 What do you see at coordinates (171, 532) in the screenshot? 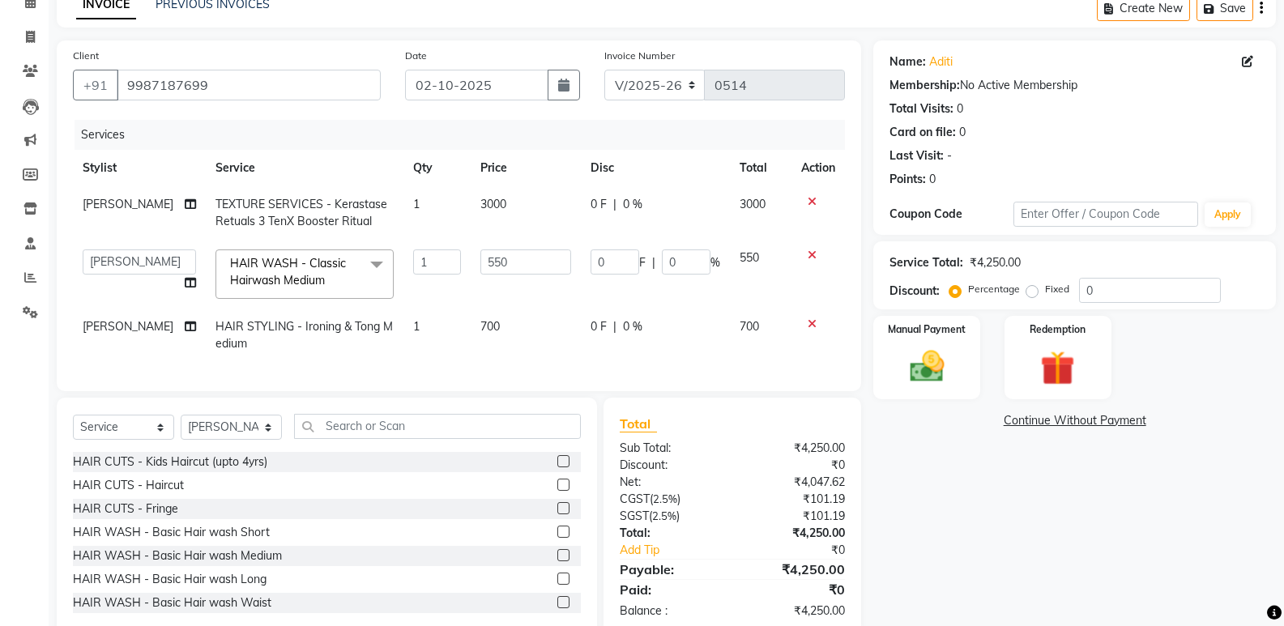
I see `div: HAIR WASH - Basic Hair wash Short` at bounding box center [171, 532].